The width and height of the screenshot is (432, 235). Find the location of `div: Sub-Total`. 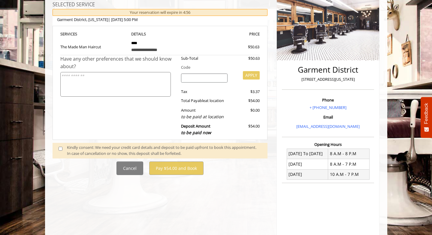

div: Sub-Total is located at coordinates (204, 58).